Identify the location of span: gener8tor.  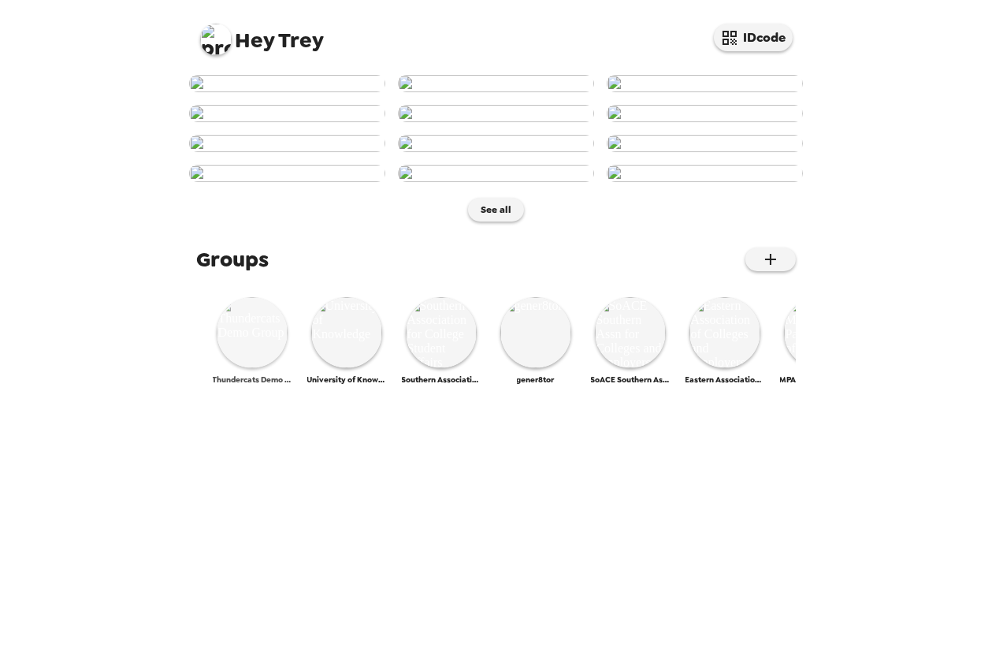
(536, 379).